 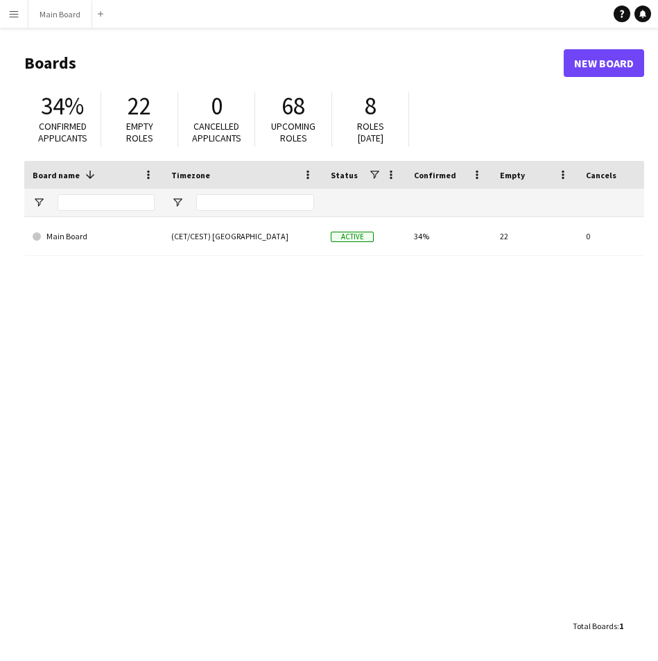 What do you see at coordinates (216, 106) in the screenshot?
I see `span: 0` at bounding box center [216, 106].